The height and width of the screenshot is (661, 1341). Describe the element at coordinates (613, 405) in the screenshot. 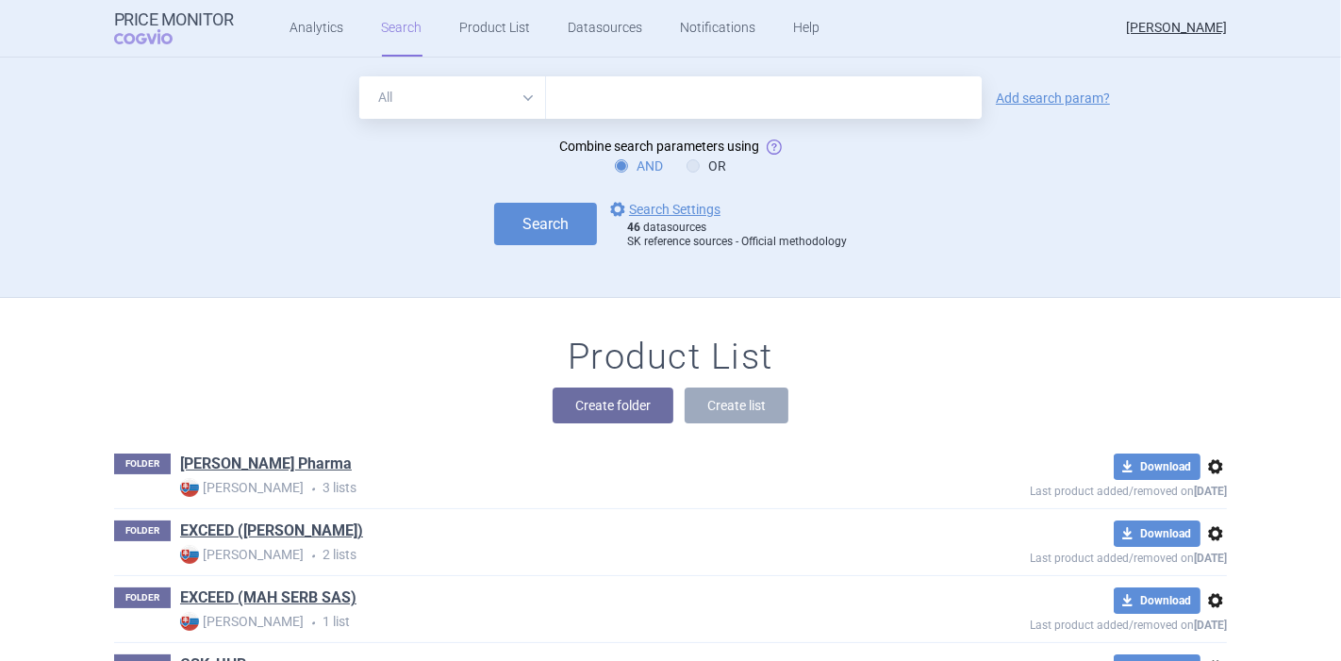

I see `button: Create folder` at that location.